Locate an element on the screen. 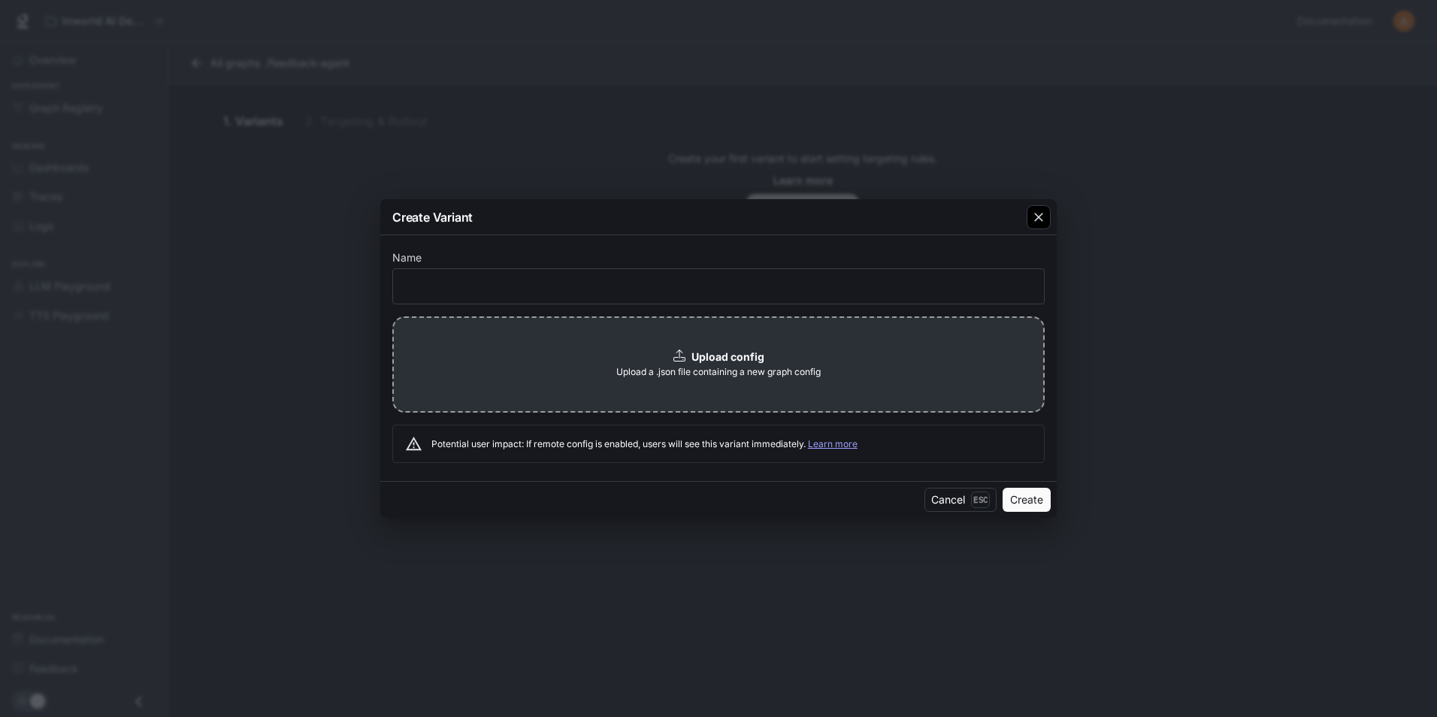  p: Name is located at coordinates (407, 258).